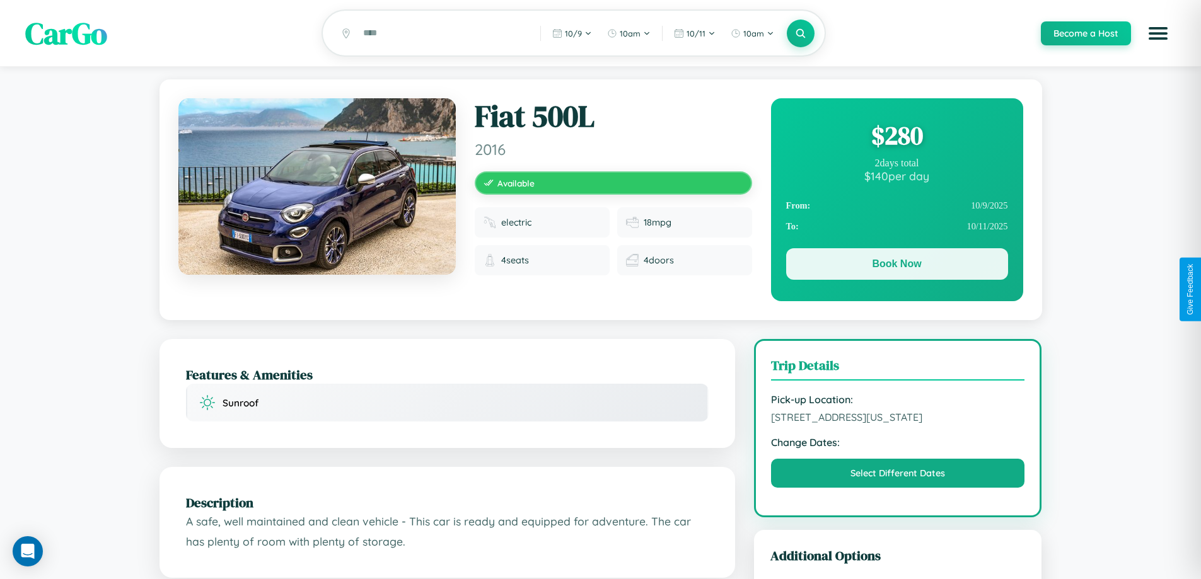  I want to click on strong: Pick-up Location:, so click(898, 400).